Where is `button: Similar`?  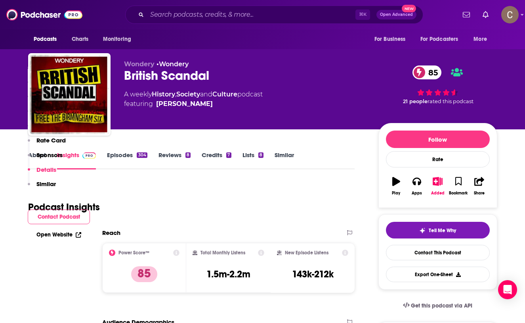
button: Similar is located at coordinates (42, 187).